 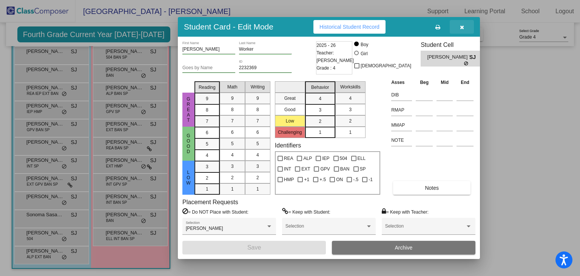 I want to click on span: Archive, so click(x=404, y=247).